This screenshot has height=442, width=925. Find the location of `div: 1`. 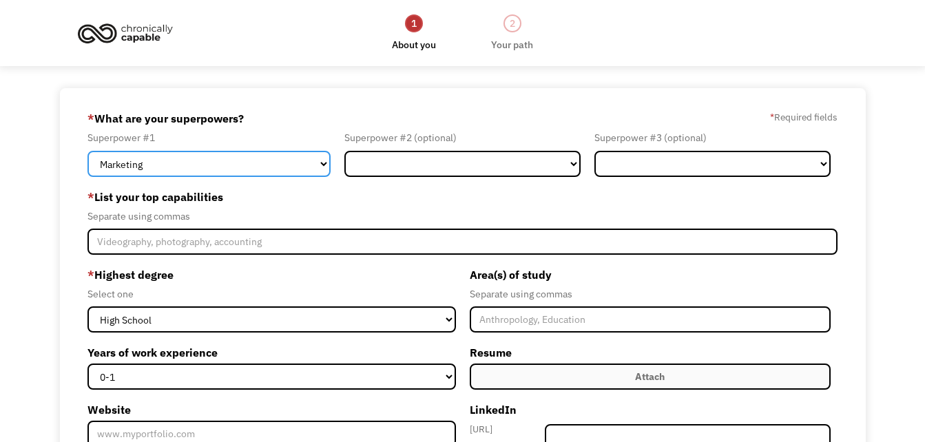

div: 1 is located at coordinates (414, 23).